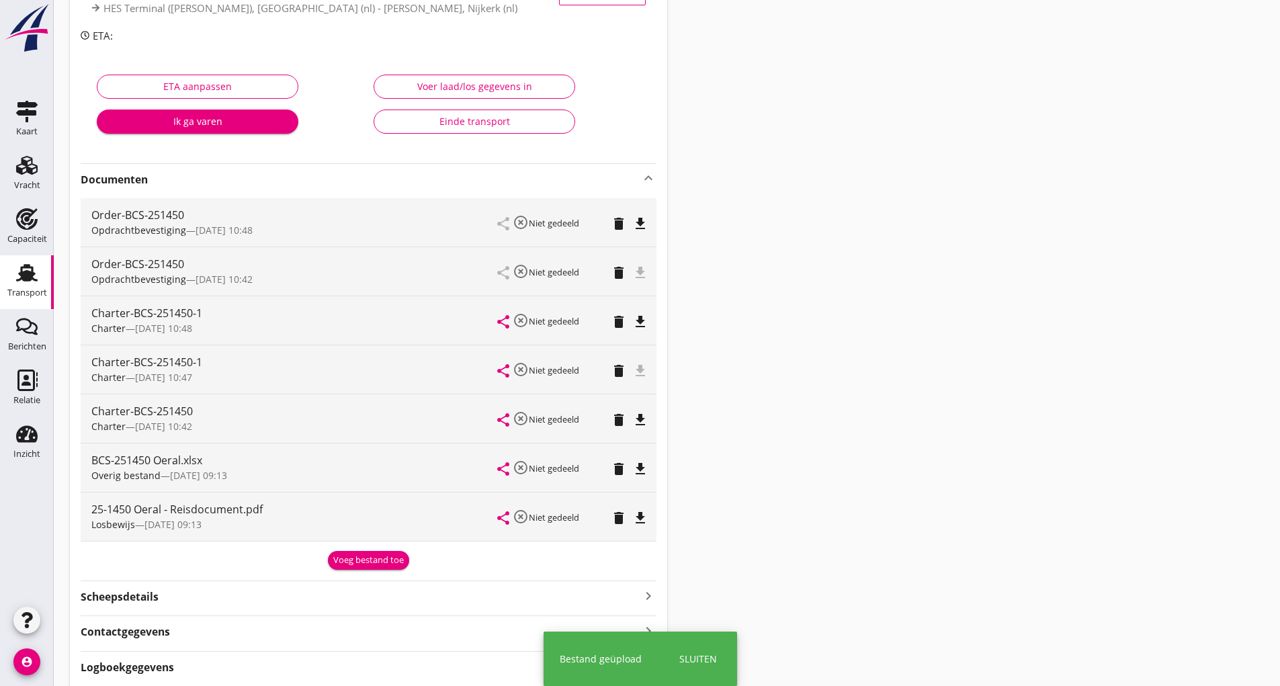 Image resolution: width=1280 pixels, height=686 pixels. I want to click on div: Capaciteit, so click(27, 238).